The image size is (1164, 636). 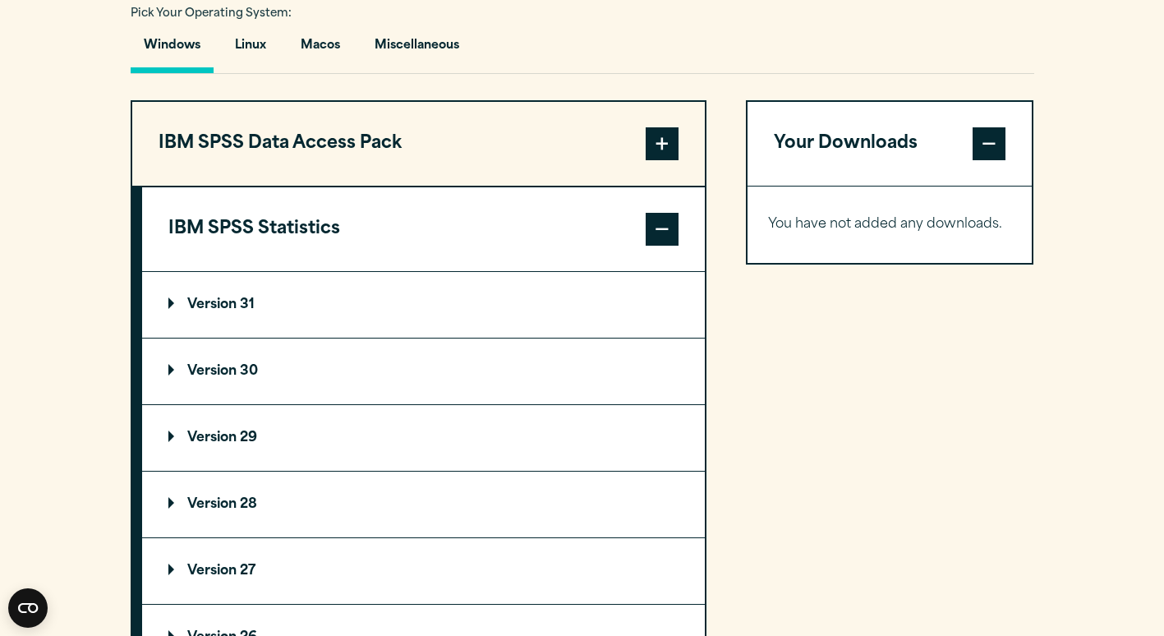 What do you see at coordinates (423, 438) in the screenshot?
I see `summary: Version 29` at bounding box center [423, 438].